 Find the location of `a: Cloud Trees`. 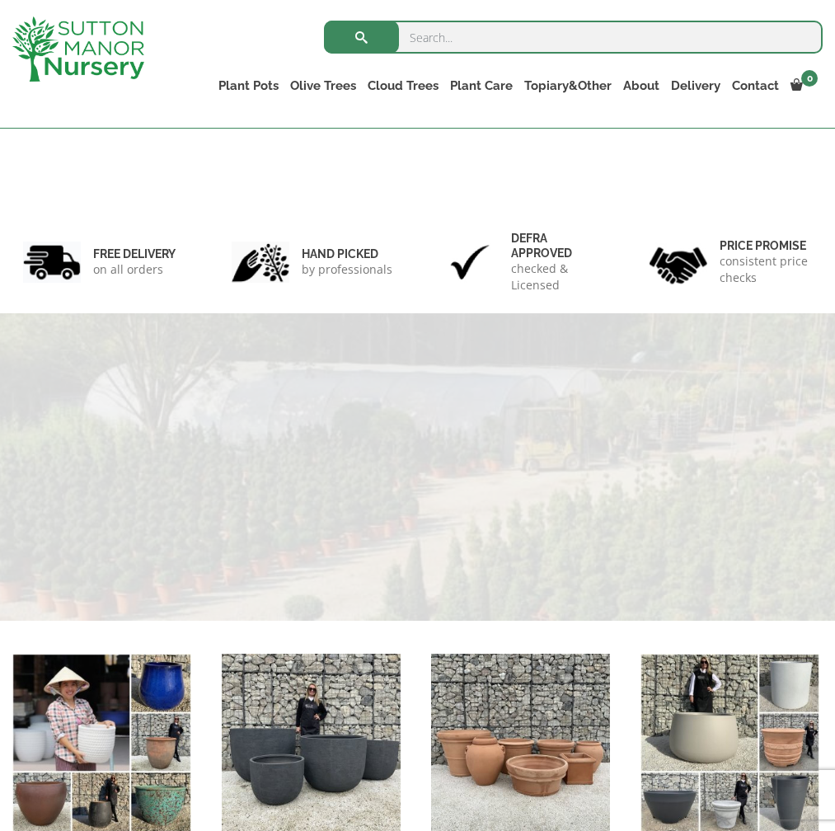

a: Cloud Trees is located at coordinates (403, 86).